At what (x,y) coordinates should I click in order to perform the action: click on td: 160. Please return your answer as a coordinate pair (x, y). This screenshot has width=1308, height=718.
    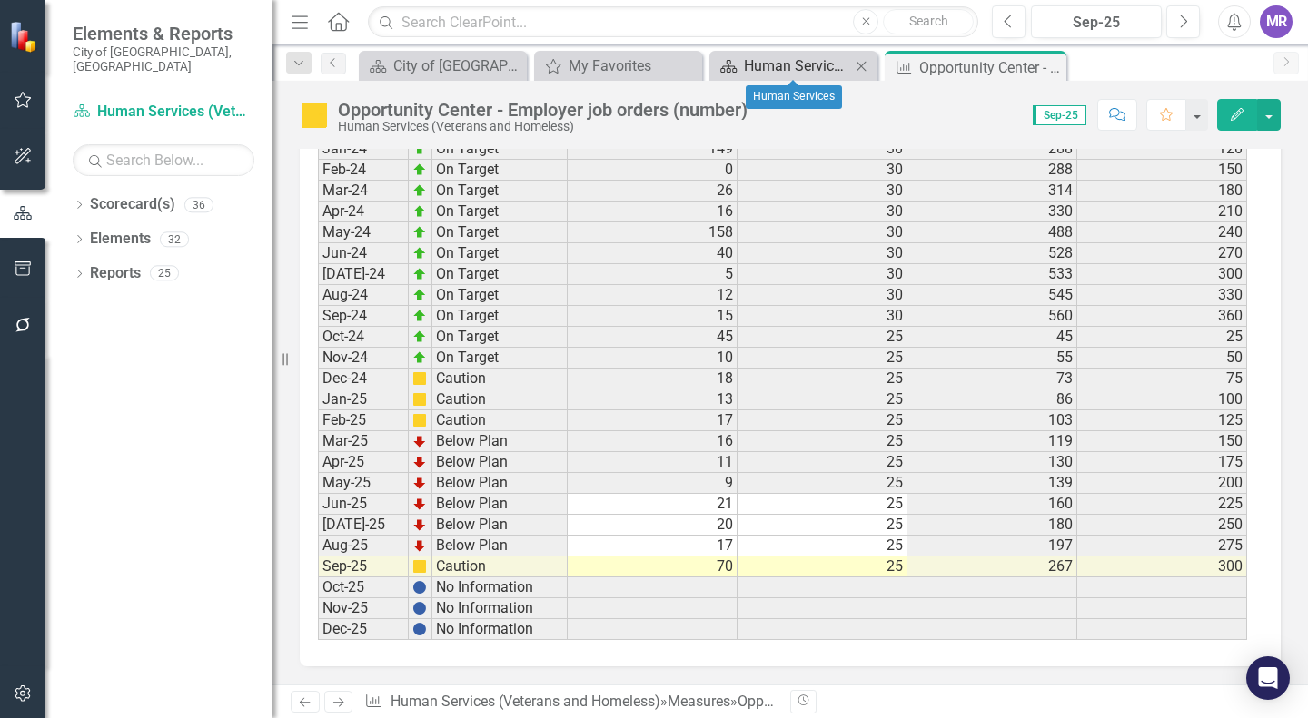
    Looking at the image, I should click on (992, 504).